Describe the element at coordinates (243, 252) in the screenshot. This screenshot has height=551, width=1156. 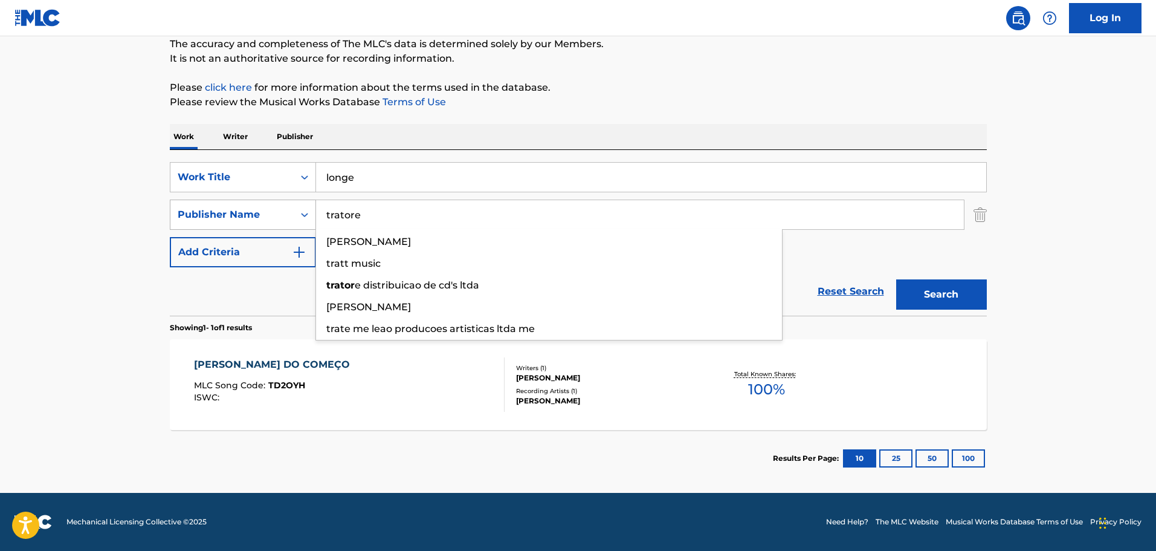
I see `button: Add Criteria` at that location.